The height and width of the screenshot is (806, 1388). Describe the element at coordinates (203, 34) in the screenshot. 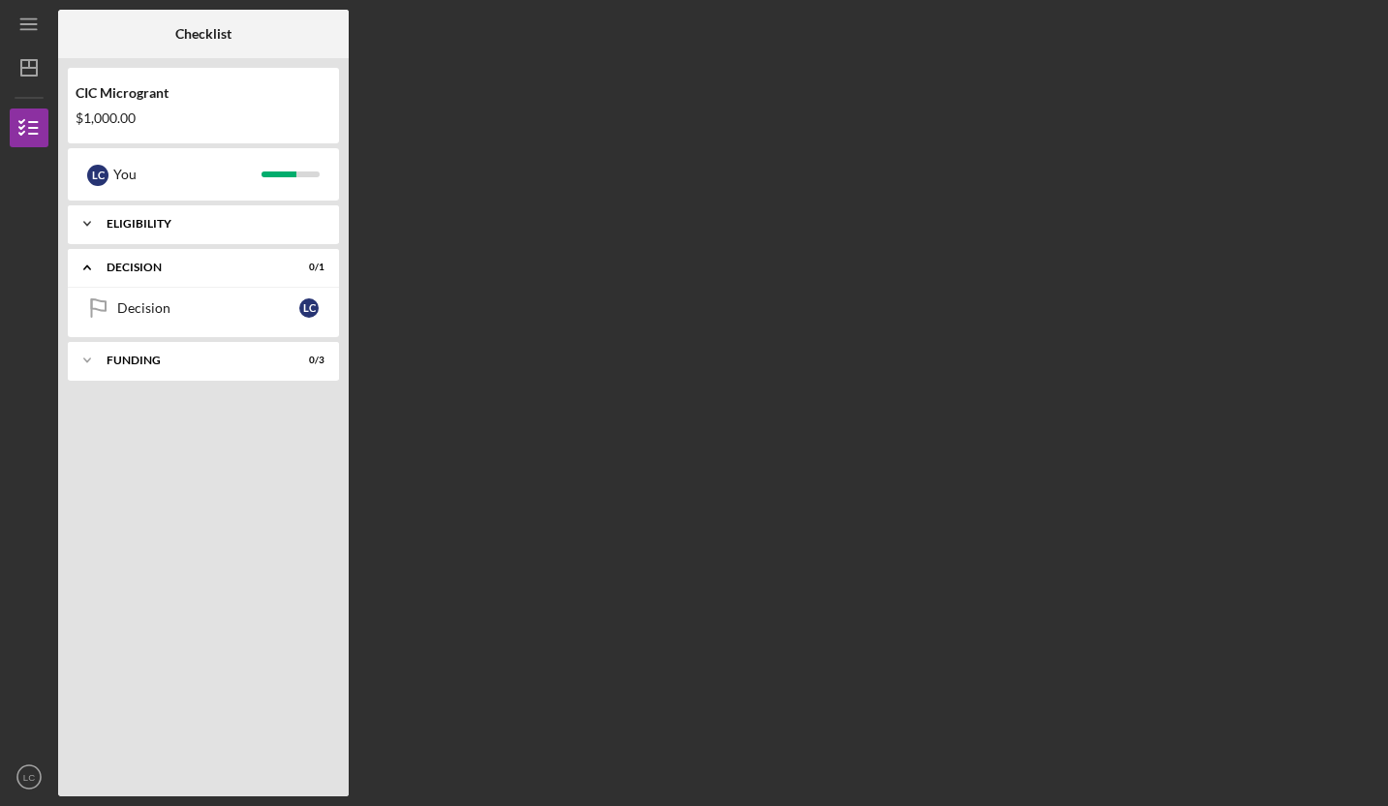

I see `b: Checklist` at that location.